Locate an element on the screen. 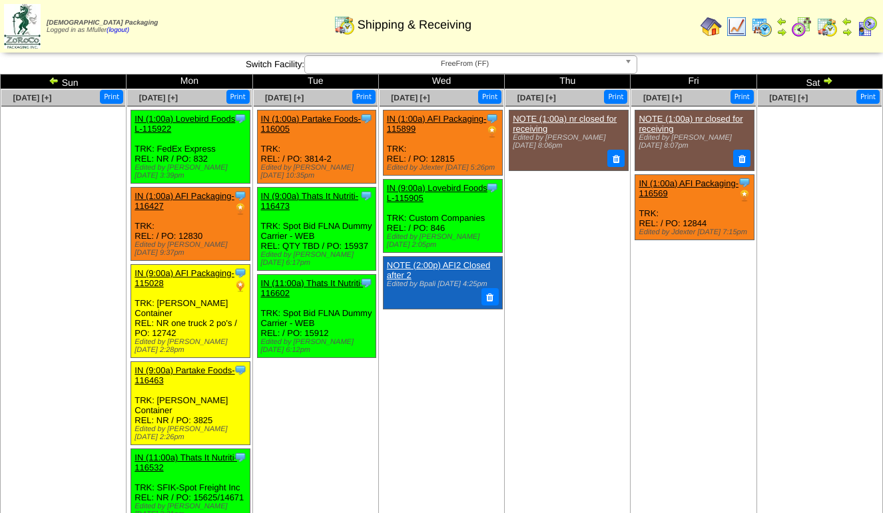 The width and height of the screenshot is (883, 513). a: IN (11:00a) Thats It Nutriti-116532 is located at coordinates (186, 463).